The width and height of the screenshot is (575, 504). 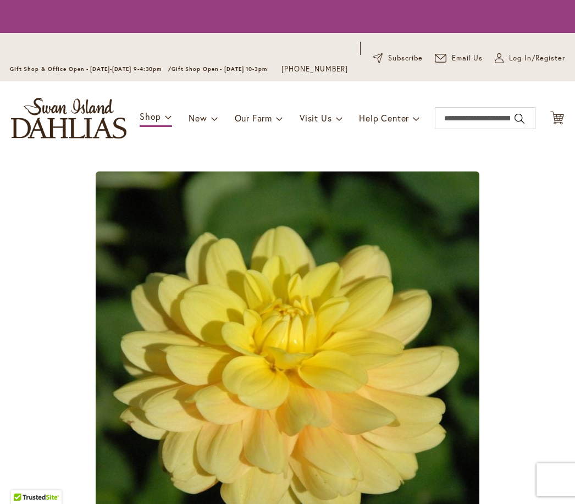 What do you see at coordinates (150, 116) in the screenshot?
I see `span: Shop` at bounding box center [150, 116].